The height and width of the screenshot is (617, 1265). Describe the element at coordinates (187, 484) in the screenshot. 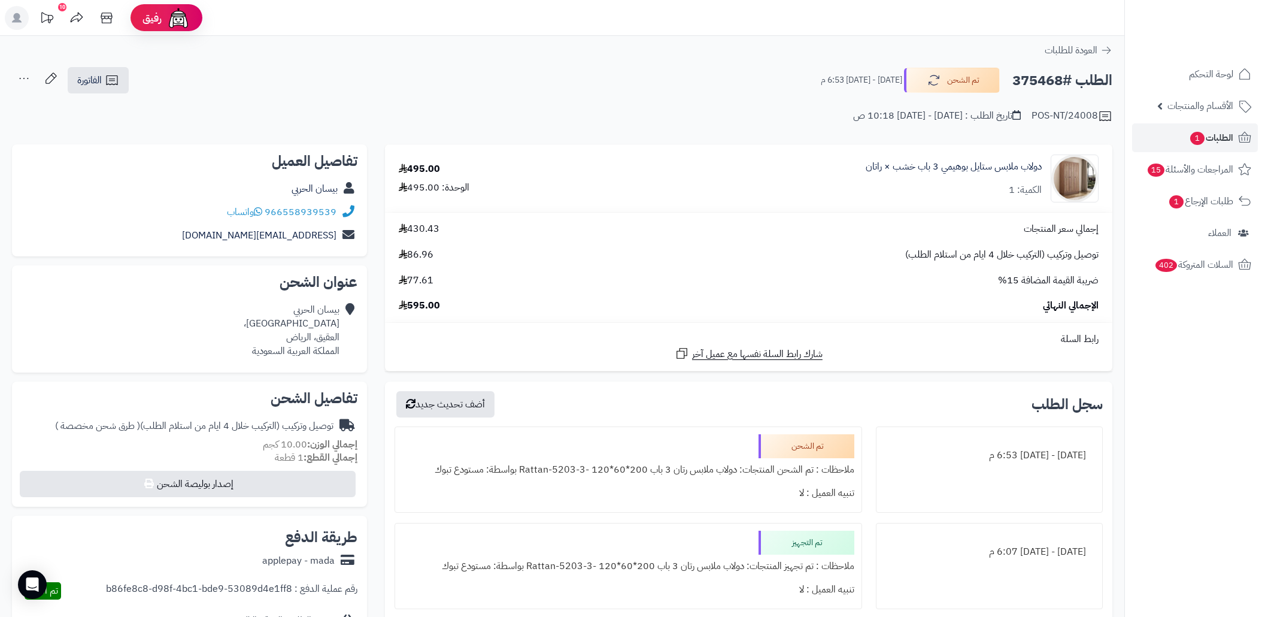

I see `button: إصدار بوليصة الشحن` at that location.